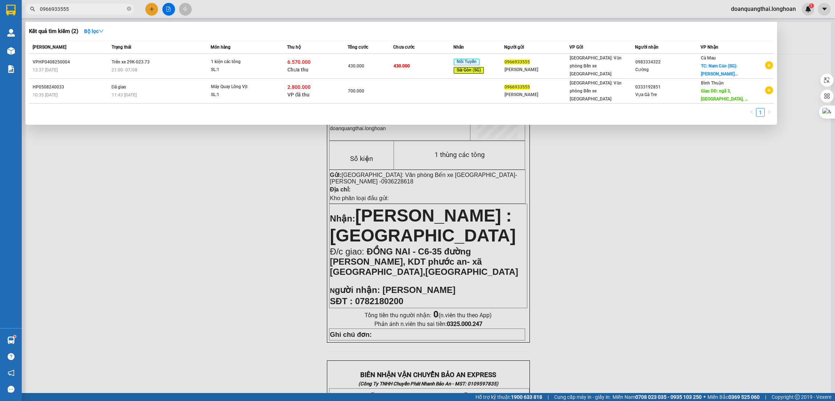  Describe the element at coordinates (769, 112) in the screenshot. I see `li: Next Page` at that location.